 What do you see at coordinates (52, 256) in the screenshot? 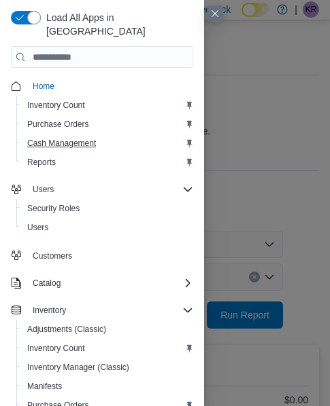
I see `a: Customers` at bounding box center [52, 256].